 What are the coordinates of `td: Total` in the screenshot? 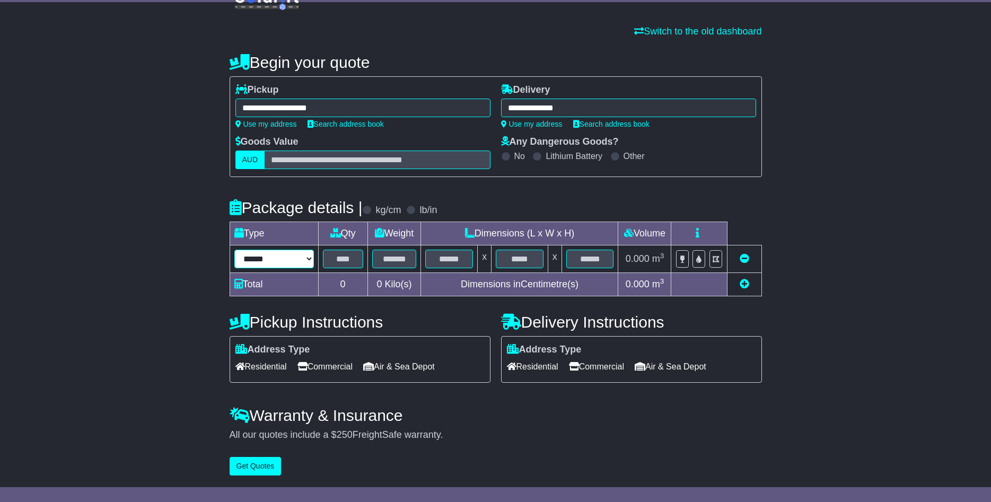 It's located at (274, 285).